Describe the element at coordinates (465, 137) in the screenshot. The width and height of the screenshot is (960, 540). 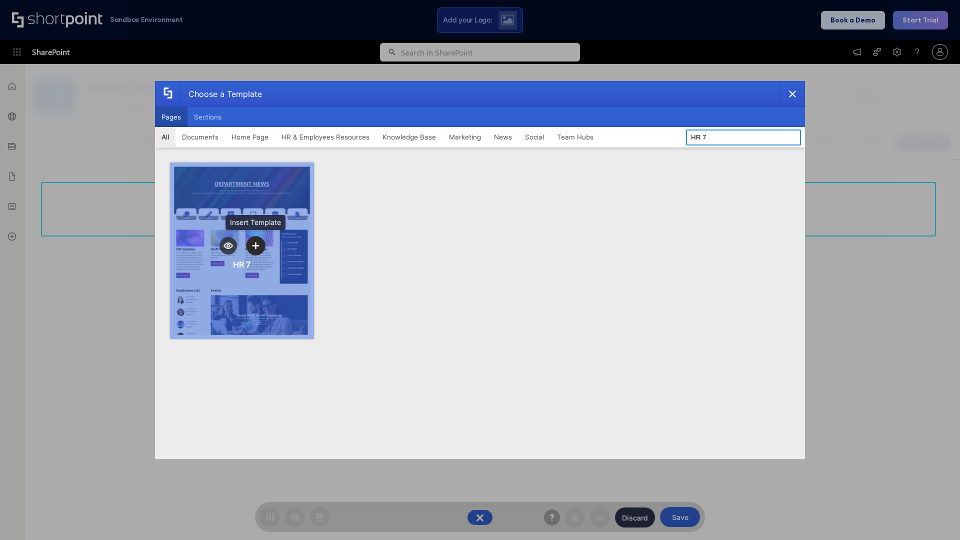
I see `button: Marketing` at that location.